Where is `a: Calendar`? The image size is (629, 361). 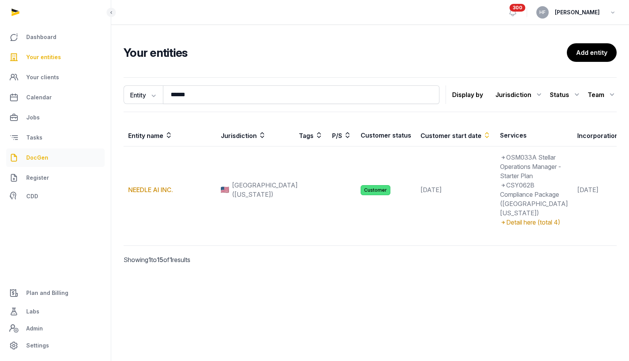
a: Calendar is located at coordinates (55, 97).